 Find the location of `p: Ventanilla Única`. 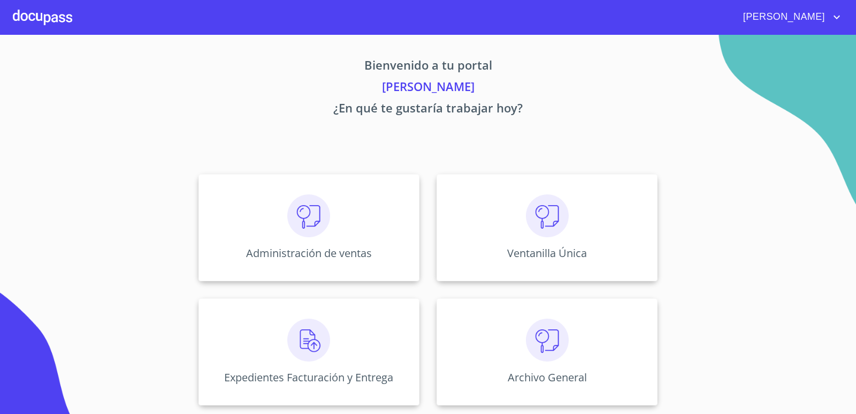

p: Ventanilla Única is located at coordinates (547, 253).